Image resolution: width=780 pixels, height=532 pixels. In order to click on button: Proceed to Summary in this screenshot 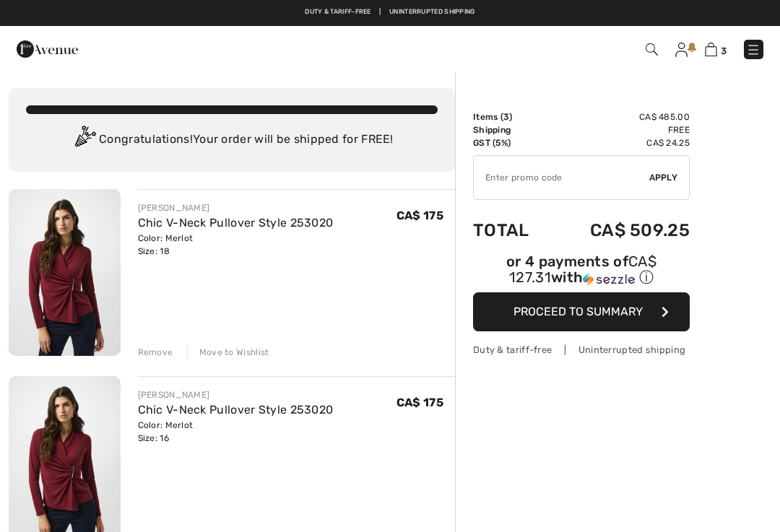, I will do `click(581, 312)`.